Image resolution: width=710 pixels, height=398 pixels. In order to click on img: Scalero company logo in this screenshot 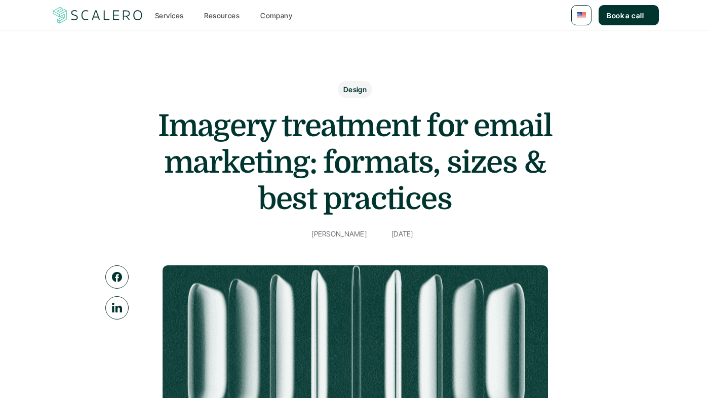, I will do `click(98, 15)`.